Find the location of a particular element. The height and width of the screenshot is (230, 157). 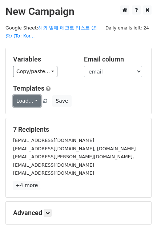

a: +4 more is located at coordinates (27, 185).